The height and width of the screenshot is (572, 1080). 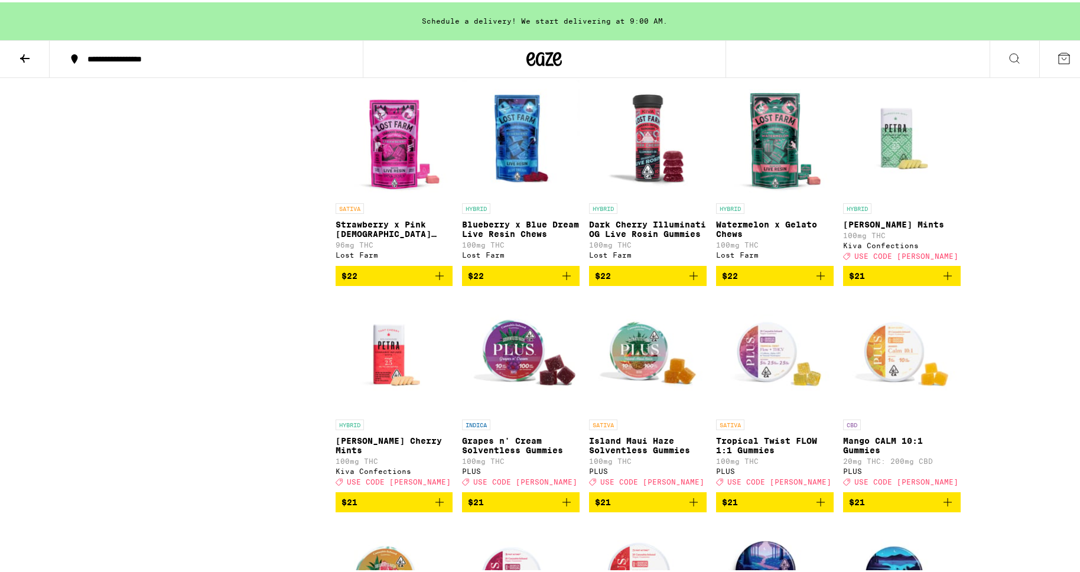 What do you see at coordinates (774, 227) in the screenshot?
I see `p: Watermelon x Gelato Chews` at bounding box center [774, 227].